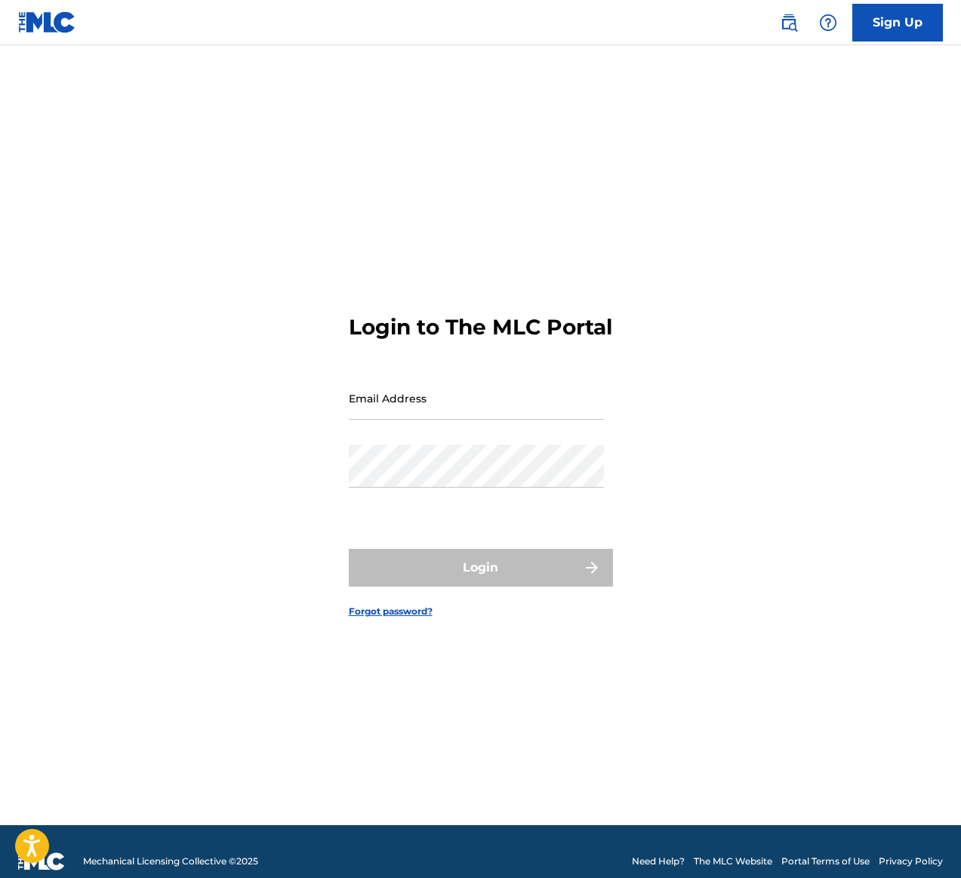 This screenshot has width=961, height=878. I want to click on a: Portal Terms of Use, so click(825, 862).